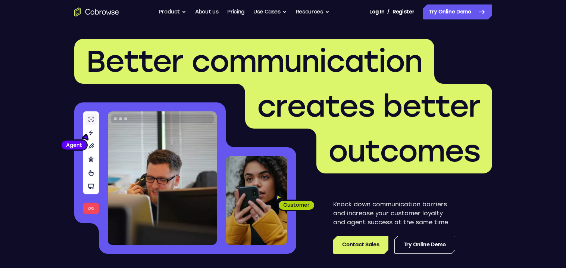 The image size is (566, 268). What do you see at coordinates (173, 12) in the screenshot?
I see `button: Product` at bounding box center [173, 12].